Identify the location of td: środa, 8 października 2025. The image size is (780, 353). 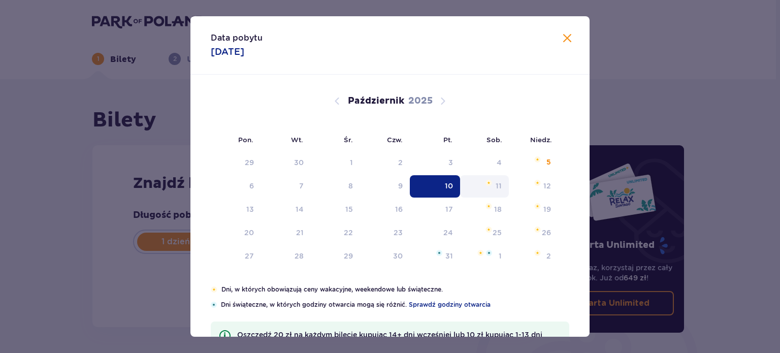
(335, 186).